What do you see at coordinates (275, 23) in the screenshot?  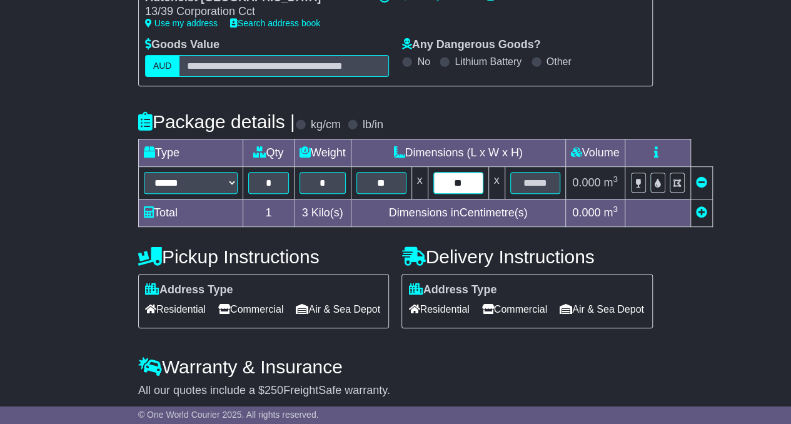 I see `a: Search address book` at bounding box center [275, 23].